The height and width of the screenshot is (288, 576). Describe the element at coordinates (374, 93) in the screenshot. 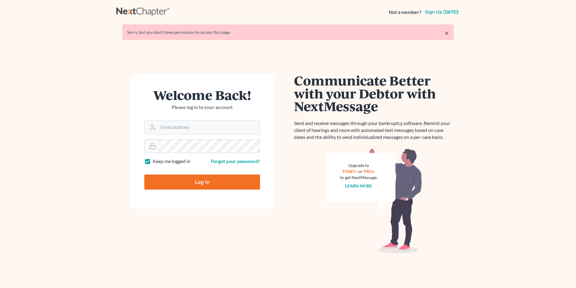

I see `h1: Communicate Better with your Debtor with NextMessage` at that location.